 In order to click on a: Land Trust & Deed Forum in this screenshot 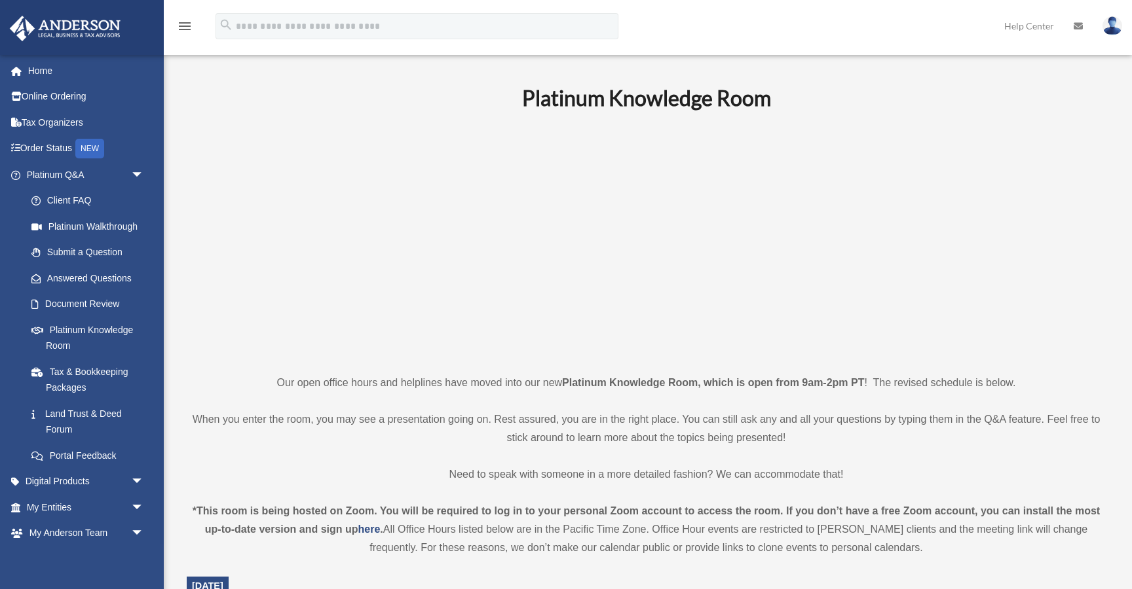, I will do `click(91, 422)`.